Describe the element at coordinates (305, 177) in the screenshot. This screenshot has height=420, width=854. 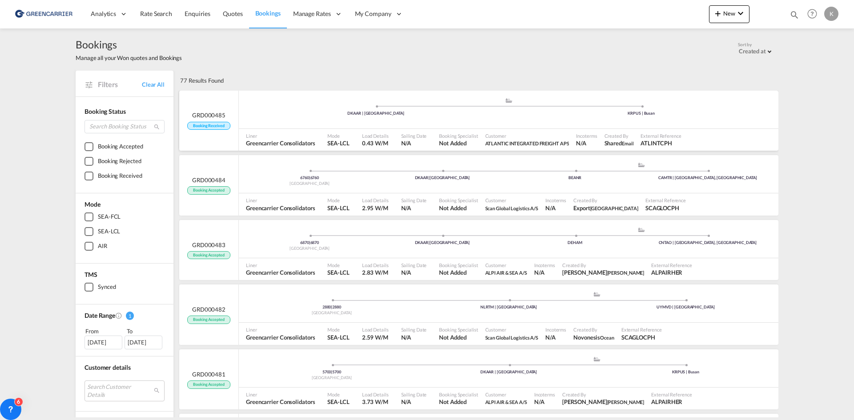
I see `span: 6760` at that location.